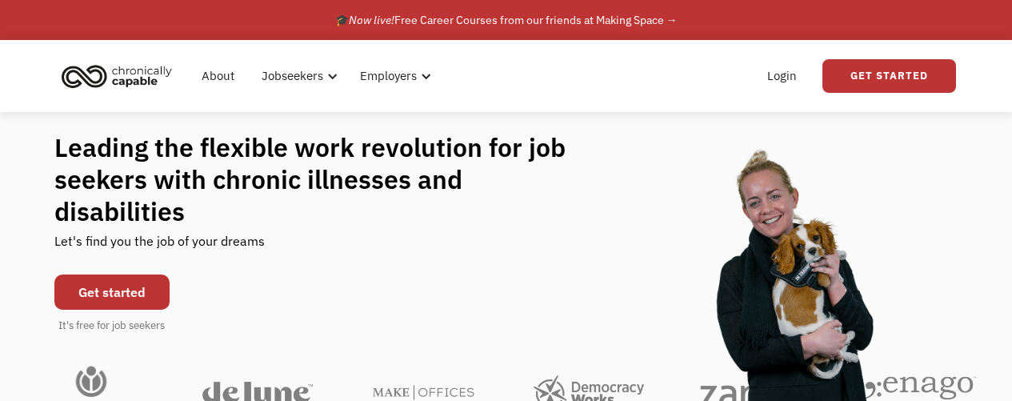 This screenshot has height=401, width=1012. What do you see at coordinates (326, 179) in the screenshot?
I see `h1: Leading the flexible work revolution for job seekers with chronic illnesses and disabilities` at bounding box center [326, 179].